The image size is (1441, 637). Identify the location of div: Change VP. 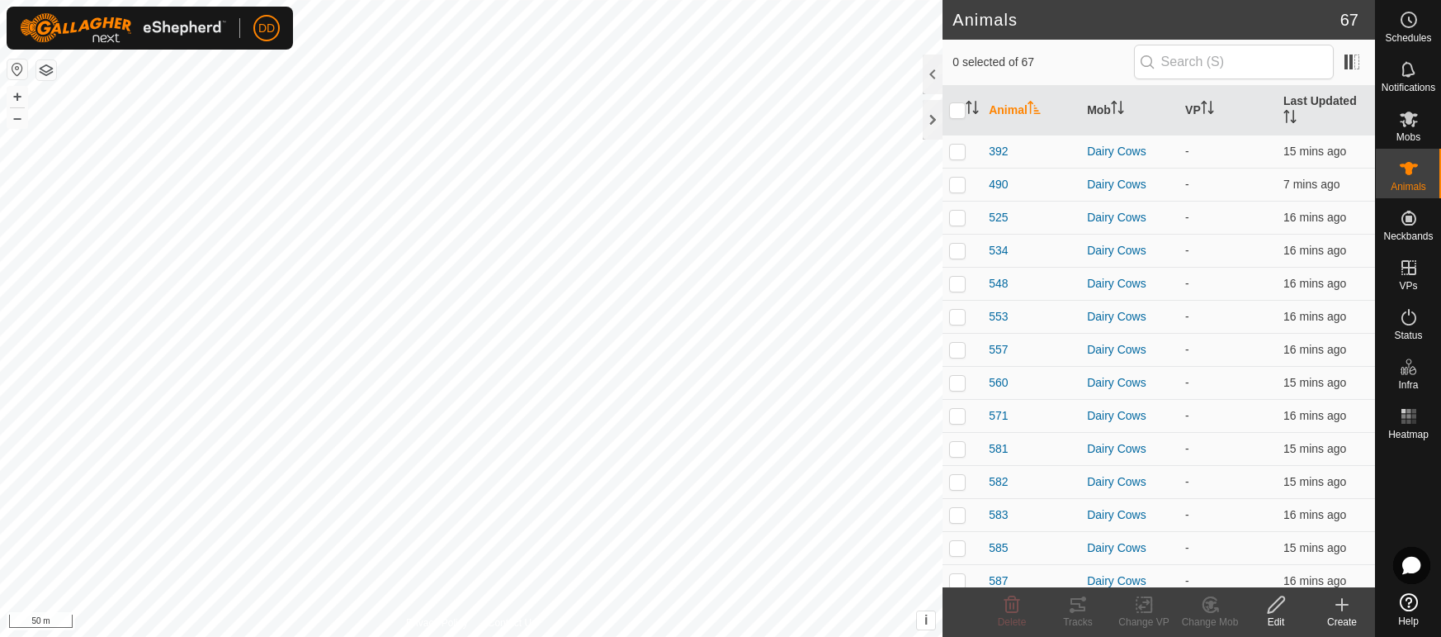
(1144, 622).